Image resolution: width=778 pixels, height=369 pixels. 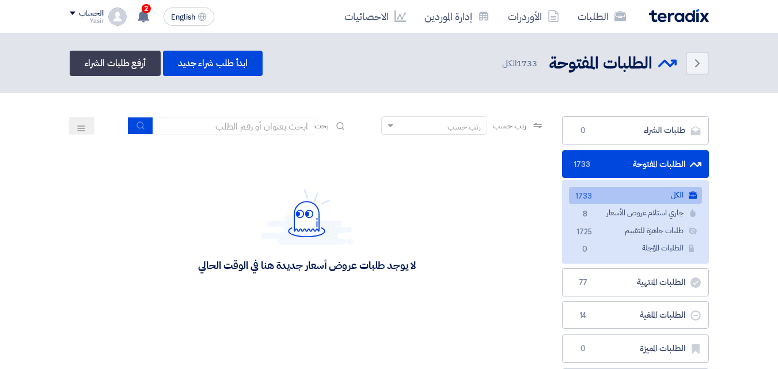 What do you see at coordinates (521, 63) in the screenshot?
I see `span: الكل` at bounding box center [521, 63].